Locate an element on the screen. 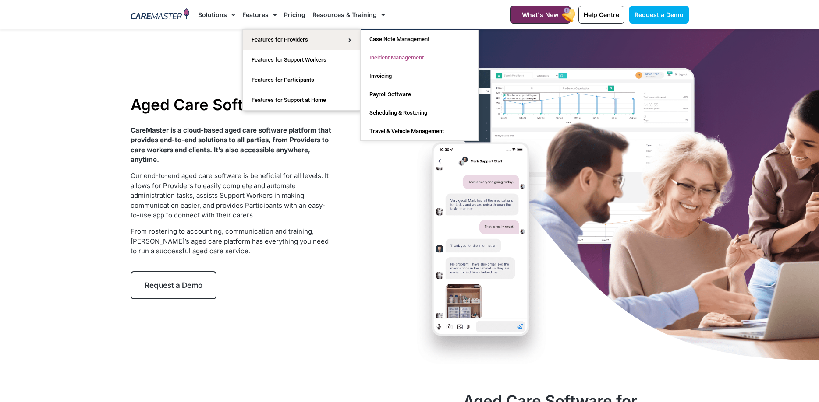  a: Features for Support at Home is located at coordinates (301, 100).